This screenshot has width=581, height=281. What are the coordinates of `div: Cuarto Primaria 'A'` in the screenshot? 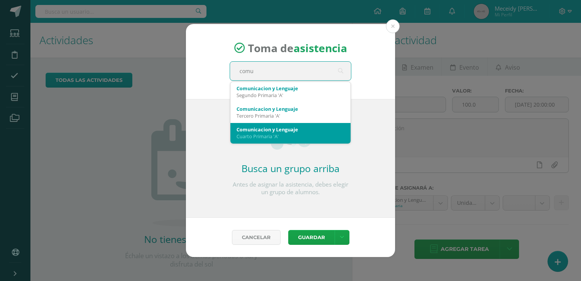 It's located at (291, 136).